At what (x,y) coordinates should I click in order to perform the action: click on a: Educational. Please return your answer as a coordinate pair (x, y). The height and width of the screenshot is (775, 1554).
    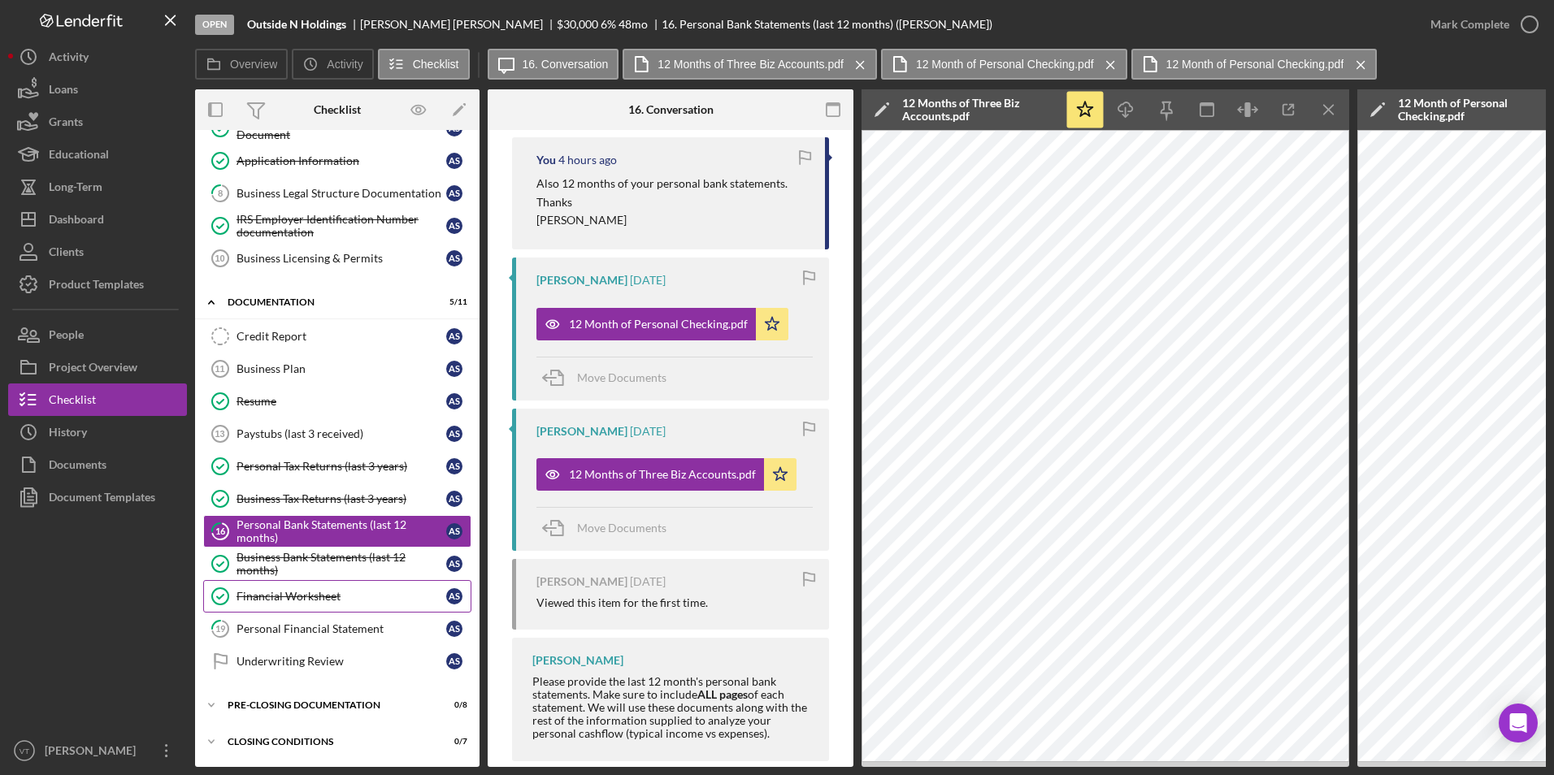
    Looking at the image, I should click on (98, 154).